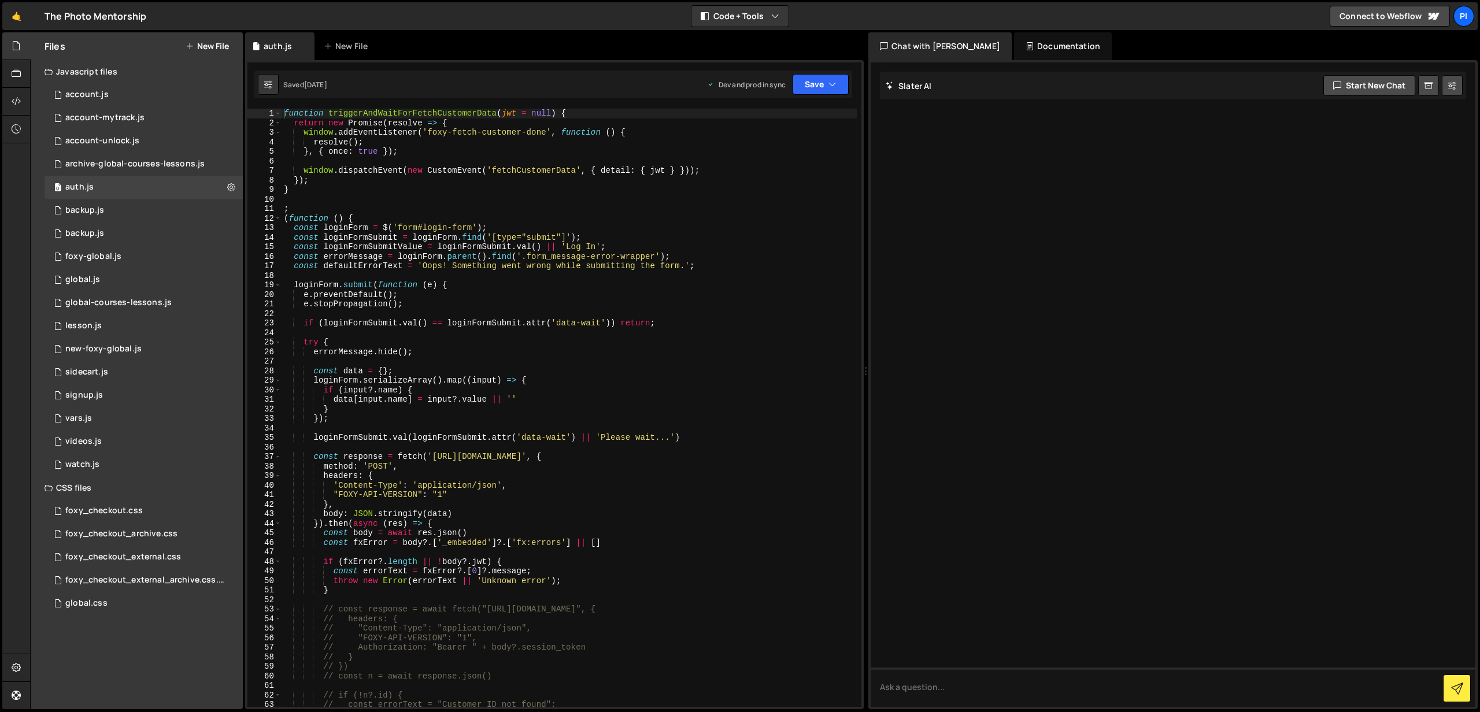 The height and width of the screenshot is (712, 1480). Describe the element at coordinates (82, 465) in the screenshot. I see `div: watch.js` at that location.